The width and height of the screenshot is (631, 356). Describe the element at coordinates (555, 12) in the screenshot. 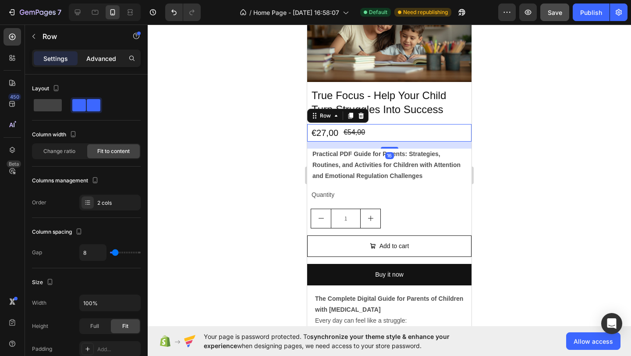

I see `button: Save` at that location.